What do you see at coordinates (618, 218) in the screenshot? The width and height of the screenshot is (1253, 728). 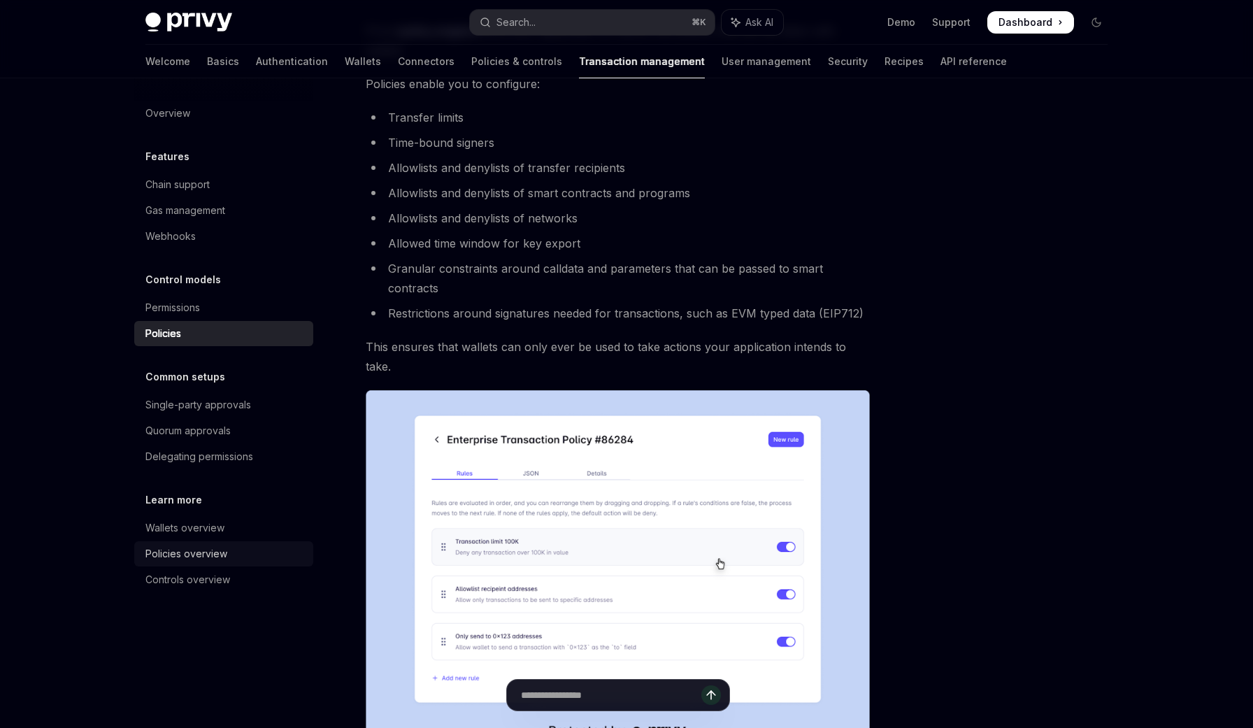 I see `li: Allowlists and denylists of networks` at bounding box center [618, 218].